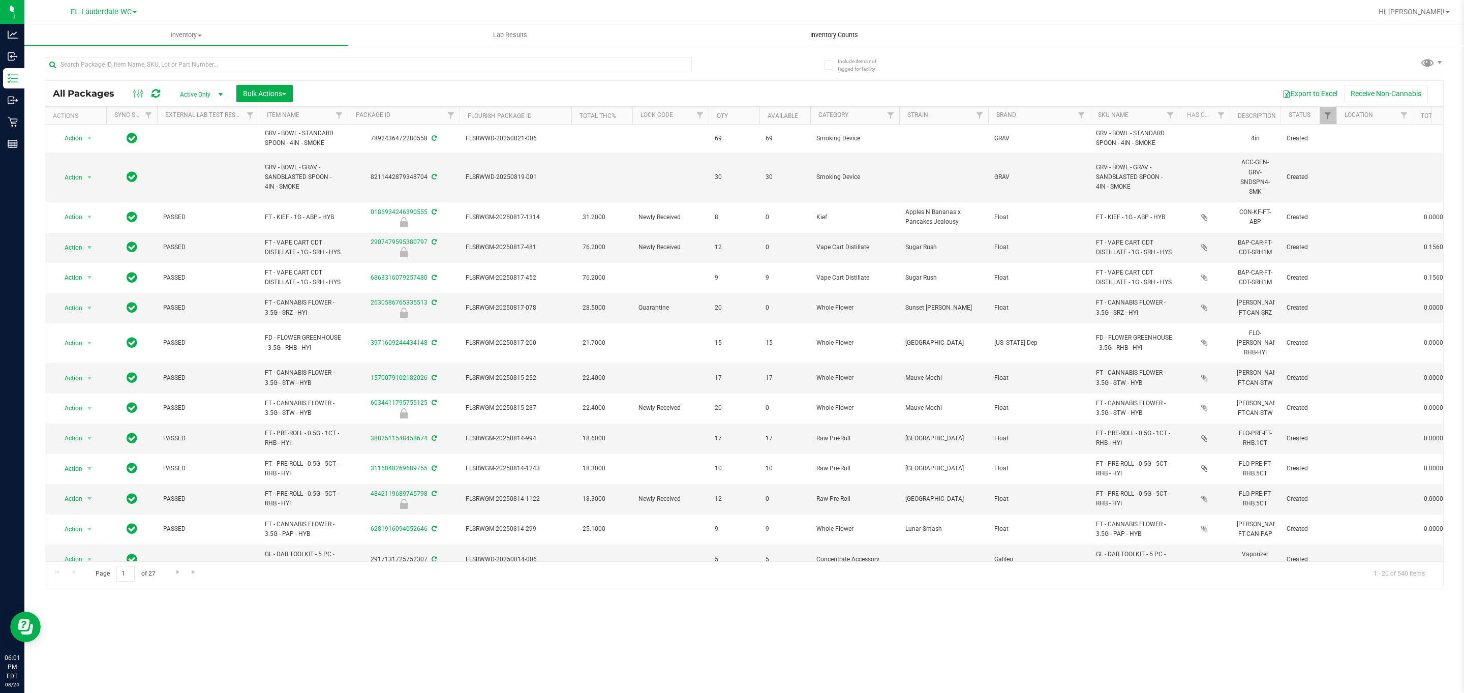 The image size is (1464, 693). What do you see at coordinates (404, 313) in the screenshot?
I see `div: Quarantine` at bounding box center [404, 313].